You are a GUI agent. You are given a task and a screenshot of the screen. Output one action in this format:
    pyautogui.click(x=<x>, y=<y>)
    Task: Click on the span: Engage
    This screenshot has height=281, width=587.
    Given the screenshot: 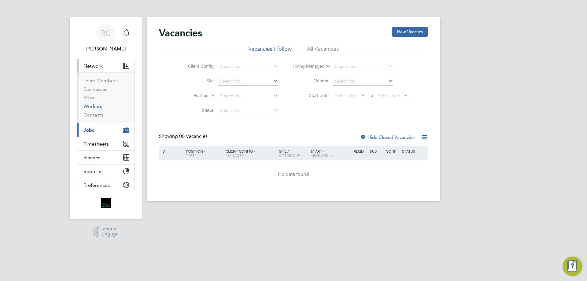 What is the action you would take?
    pyautogui.click(x=110, y=234)
    